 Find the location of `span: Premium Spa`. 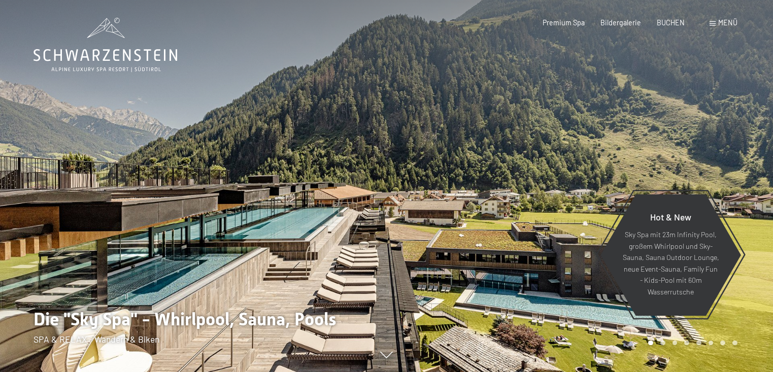

span: Premium Spa is located at coordinates (563, 22).